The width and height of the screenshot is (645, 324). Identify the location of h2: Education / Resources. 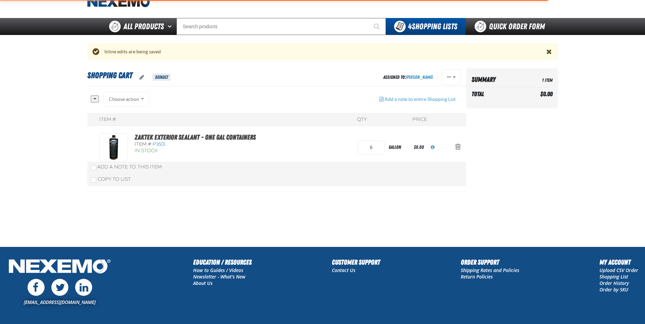
(222, 263).